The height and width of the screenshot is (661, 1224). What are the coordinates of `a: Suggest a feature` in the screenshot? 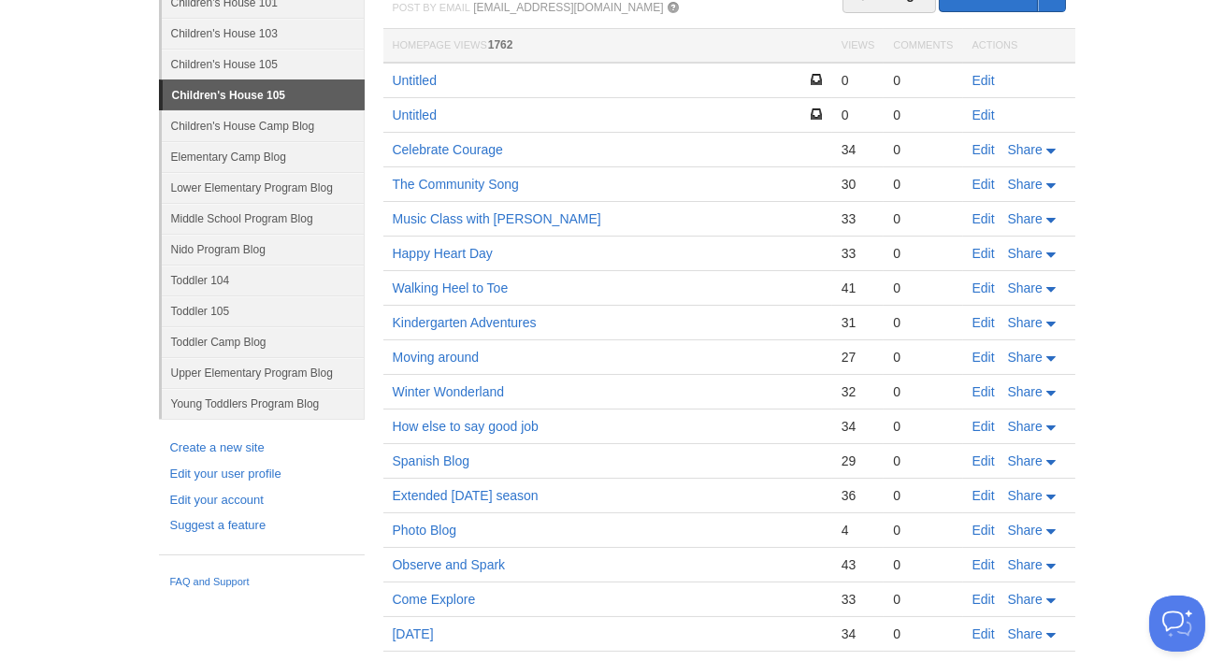 It's located at (262, 526).